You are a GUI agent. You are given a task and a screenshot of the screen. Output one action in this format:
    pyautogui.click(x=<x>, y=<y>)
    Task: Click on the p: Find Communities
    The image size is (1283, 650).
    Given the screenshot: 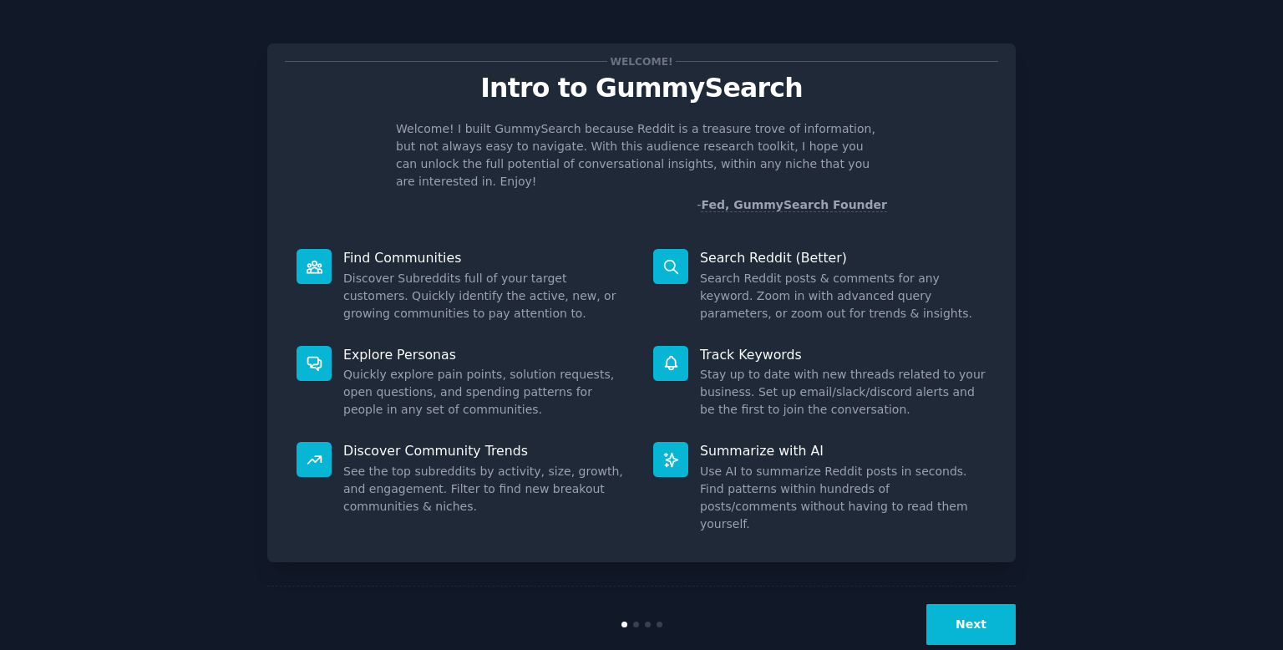 What is the action you would take?
    pyautogui.click(x=486, y=257)
    